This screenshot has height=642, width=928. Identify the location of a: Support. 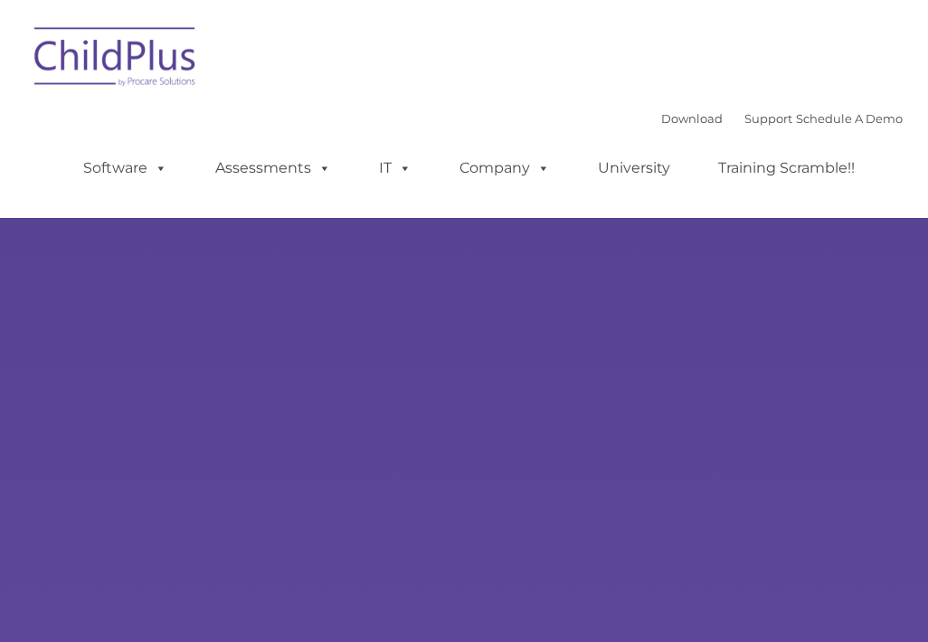
(768, 118).